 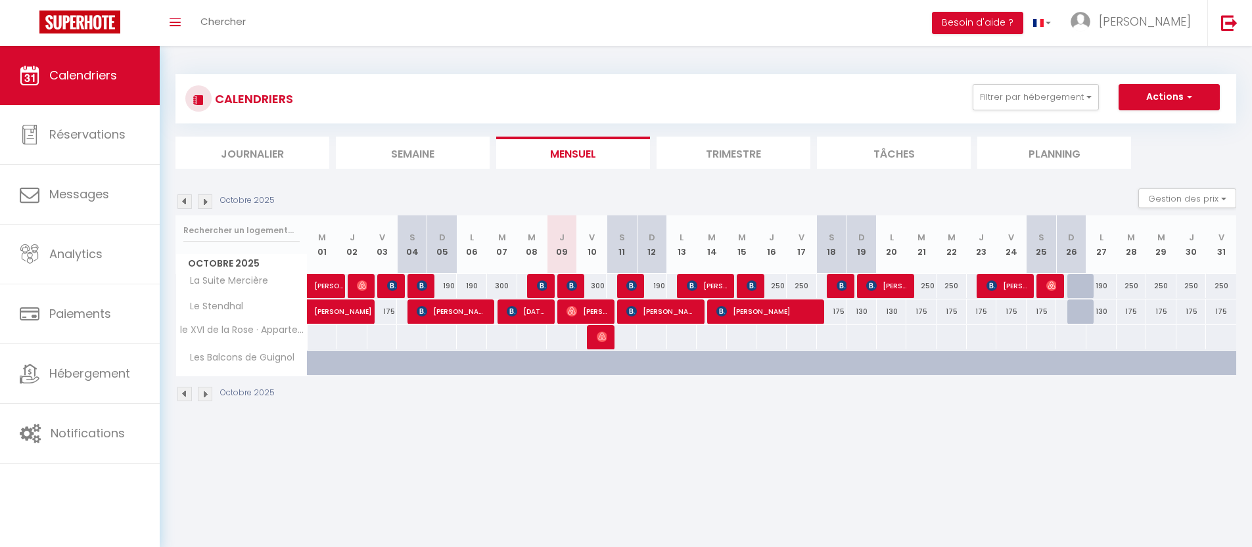 I want to click on h3: CALENDRIERS, so click(x=252, y=99).